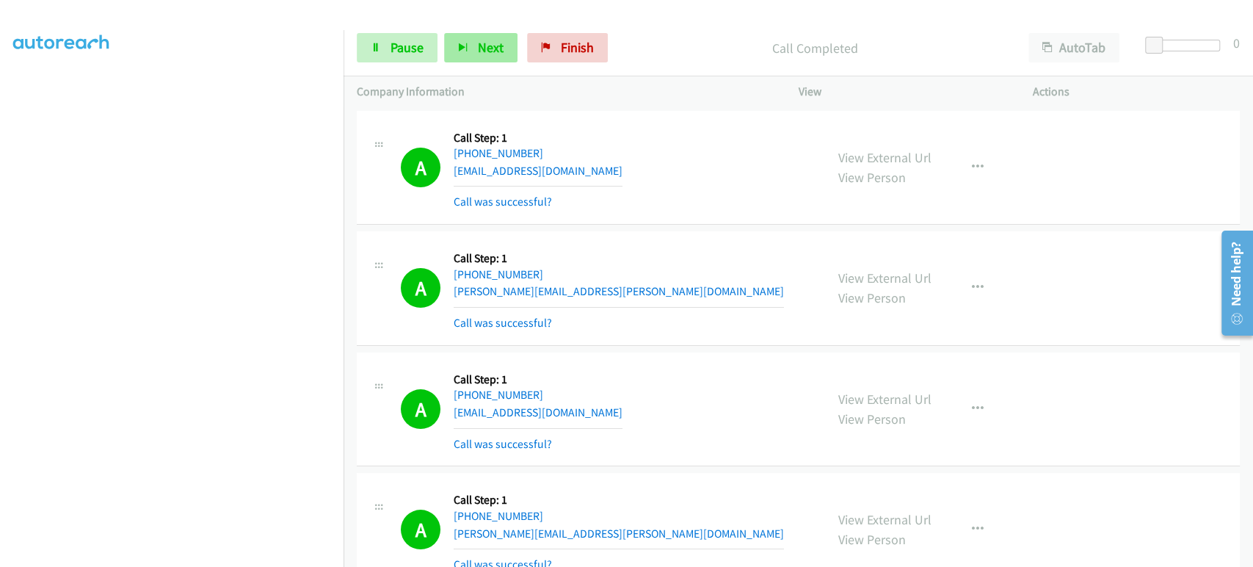 This screenshot has height=567, width=1253. What do you see at coordinates (815, 48) in the screenshot?
I see `p: Call Completed` at bounding box center [815, 48].